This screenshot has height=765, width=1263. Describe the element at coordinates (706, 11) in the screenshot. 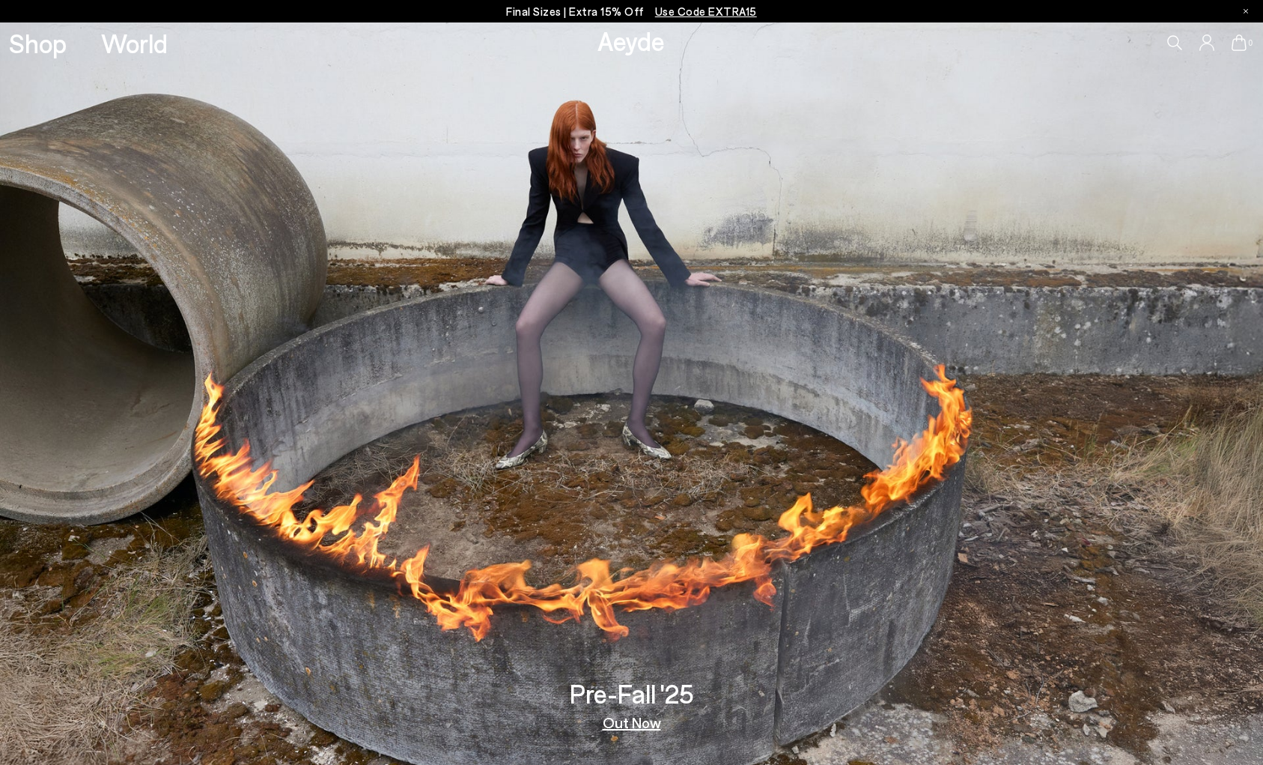

I see `span: Navigate to /collections/ss25-final-sizes` at that location.